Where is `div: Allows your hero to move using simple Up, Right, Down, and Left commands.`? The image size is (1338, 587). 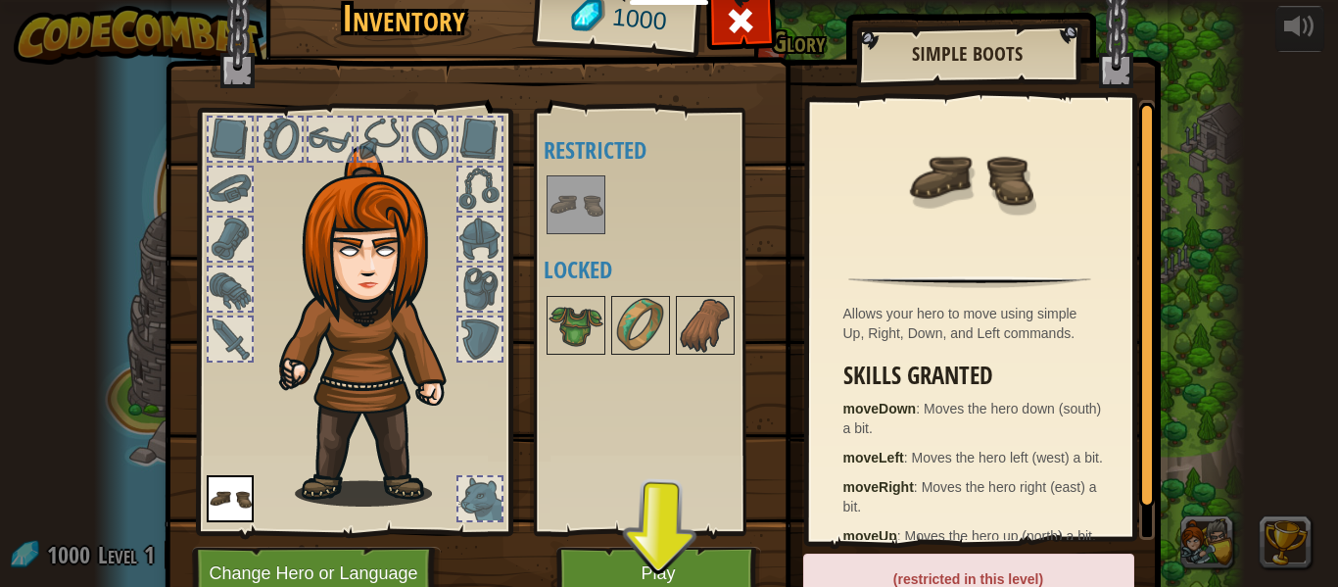
div: Allows your hero to move using simple Up, Right, Down, and Left commands. is located at coordinates (974, 323).